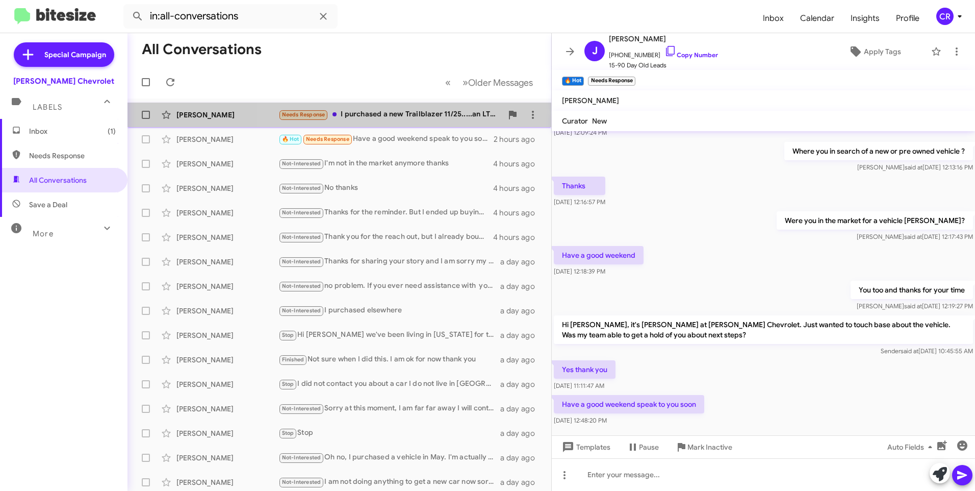 The image size is (975, 491). Describe the element at coordinates (575, 121) in the screenshot. I see `span: Curator` at that location.